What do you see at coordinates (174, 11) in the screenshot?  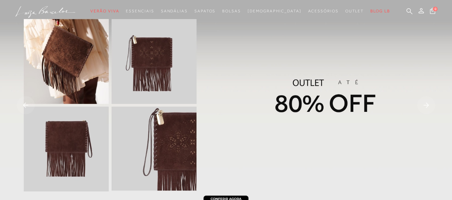 I see `span: Sandálias` at bounding box center [174, 11].